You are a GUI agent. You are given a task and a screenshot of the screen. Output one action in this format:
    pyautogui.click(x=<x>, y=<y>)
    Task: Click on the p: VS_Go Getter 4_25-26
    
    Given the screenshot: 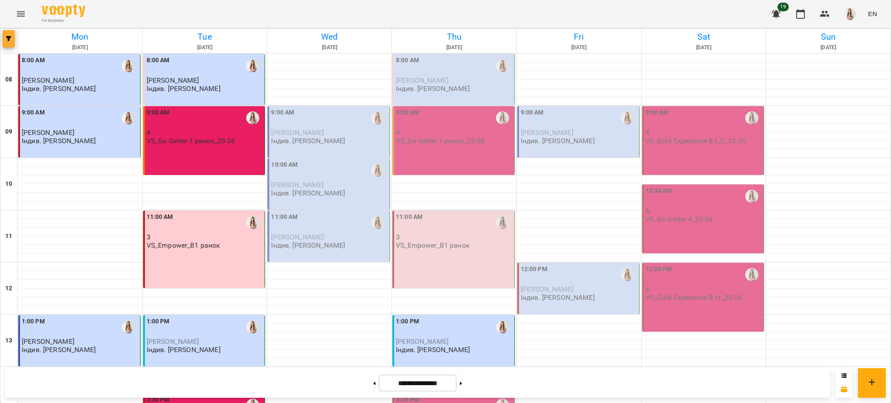 What is the action you would take?
    pyautogui.click(x=679, y=219)
    